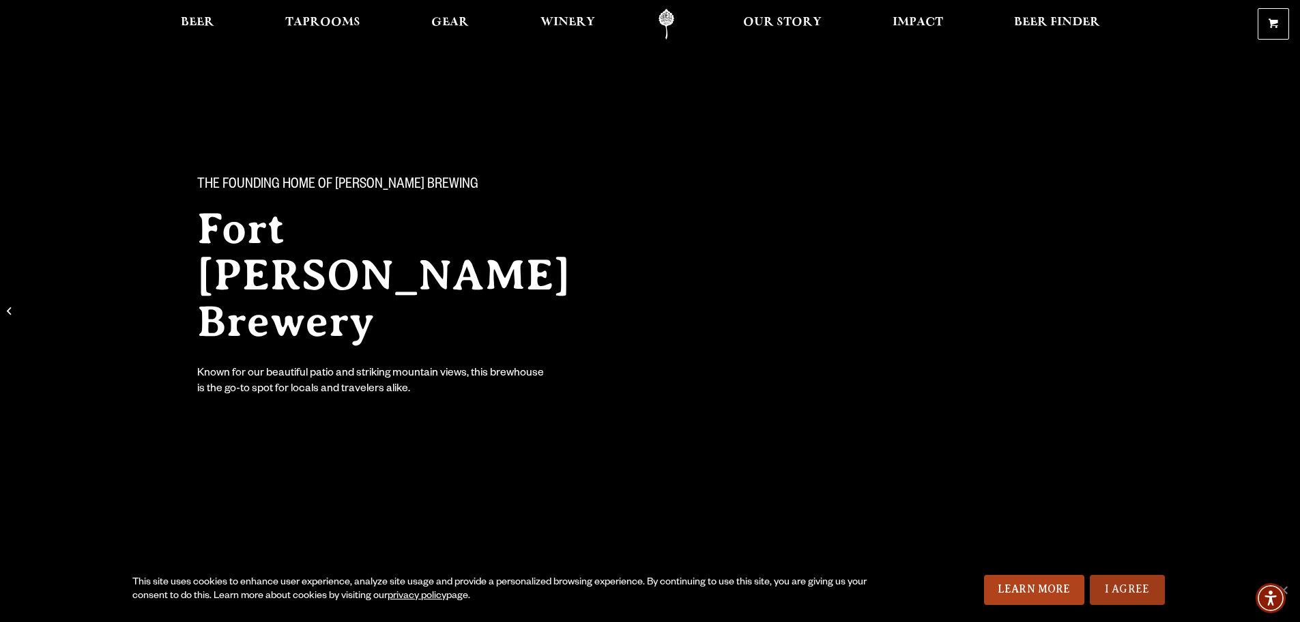 The image size is (1300, 622). What do you see at coordinates (323, 23) in the screenshot?
I see `span: Taprooms` at bounding box center [323, 23].